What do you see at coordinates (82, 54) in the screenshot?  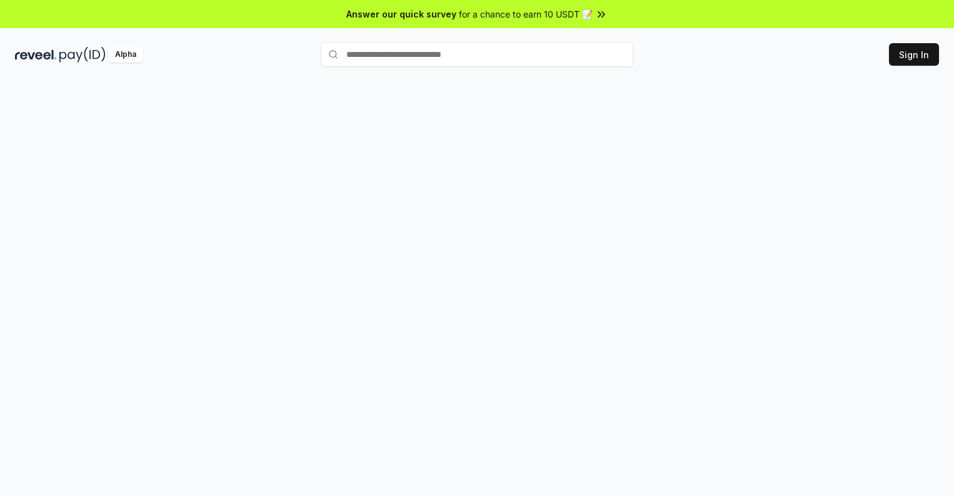 I see `img: pay_id` at bounding box center [82, 54].